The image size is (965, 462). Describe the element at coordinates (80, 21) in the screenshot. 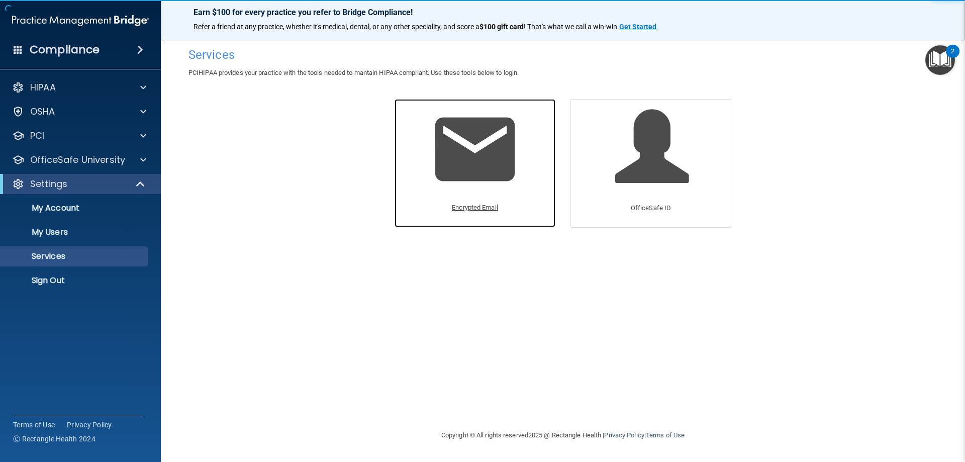

I see `img: PMB logo` at that location.